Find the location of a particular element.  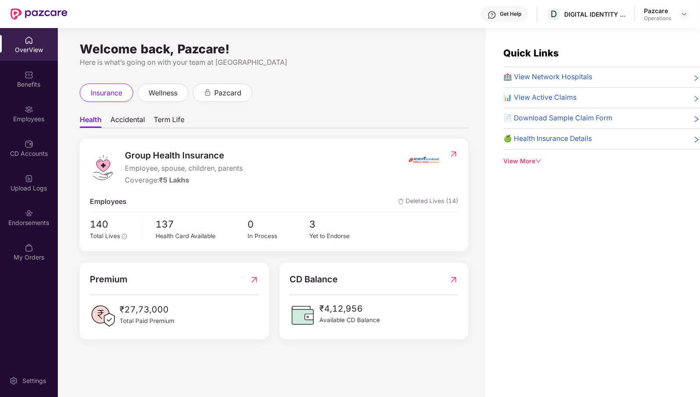

img: svg+xml;base64,PHN2ZyBpZD0iSGVscC0zMngzMiIgeG1sbnM9Imh0dHA6Ly93d3cudzMub3JnLzIwMDAvc3ZnIiB3aWR0aD... is located at coordinates (492, 15).